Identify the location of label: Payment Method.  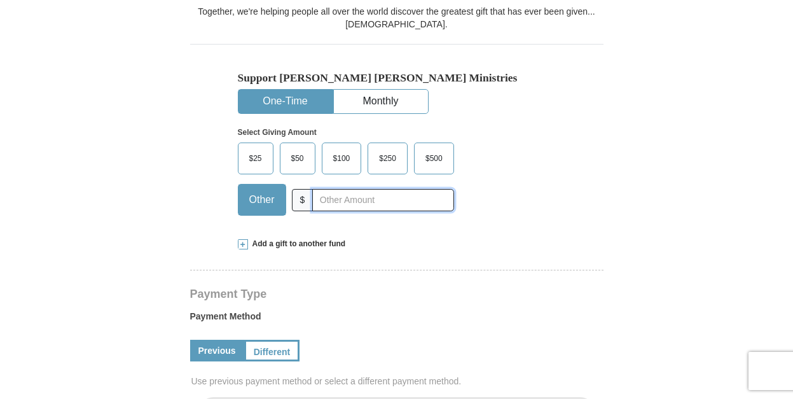
(397, 319).